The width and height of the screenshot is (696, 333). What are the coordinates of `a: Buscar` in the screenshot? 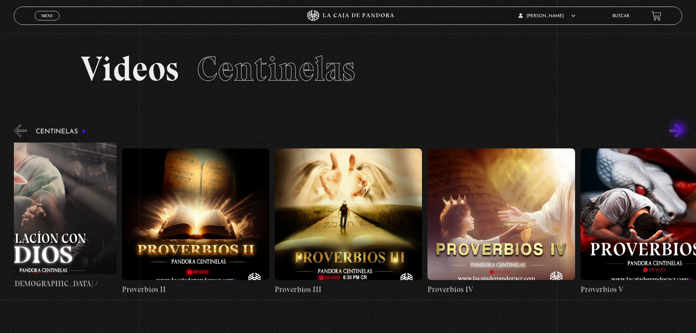 It's located at (620, 16).